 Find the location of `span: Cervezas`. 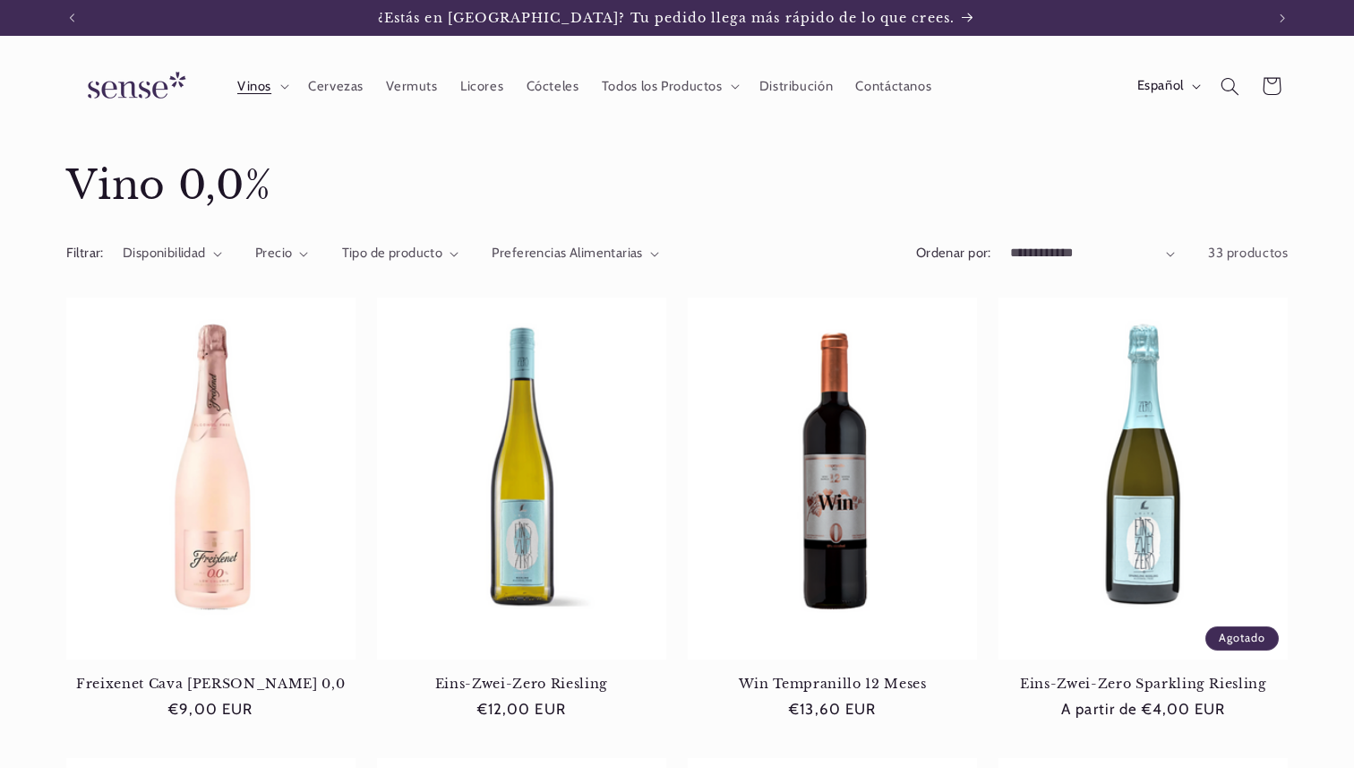

span: Cervezas is located at coordinates (336, 86).